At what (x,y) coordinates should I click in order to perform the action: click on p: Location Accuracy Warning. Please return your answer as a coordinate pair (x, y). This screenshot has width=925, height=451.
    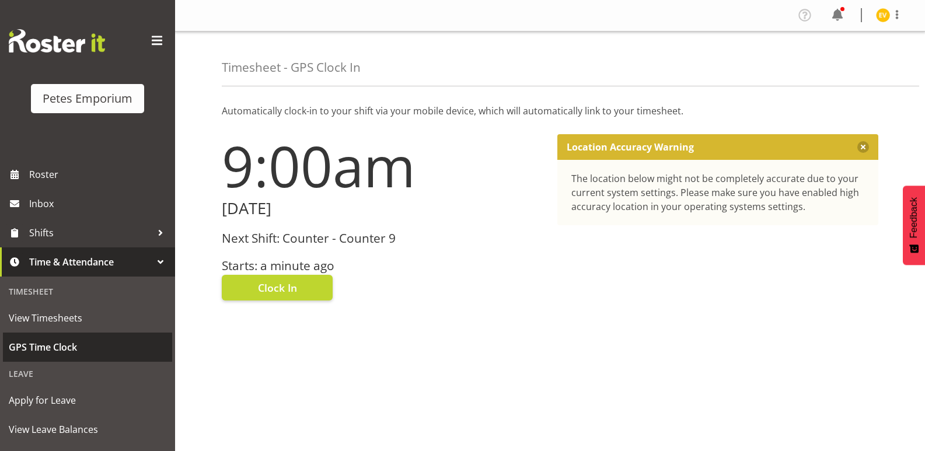
    Looking at the image, I should click on (631, 147).